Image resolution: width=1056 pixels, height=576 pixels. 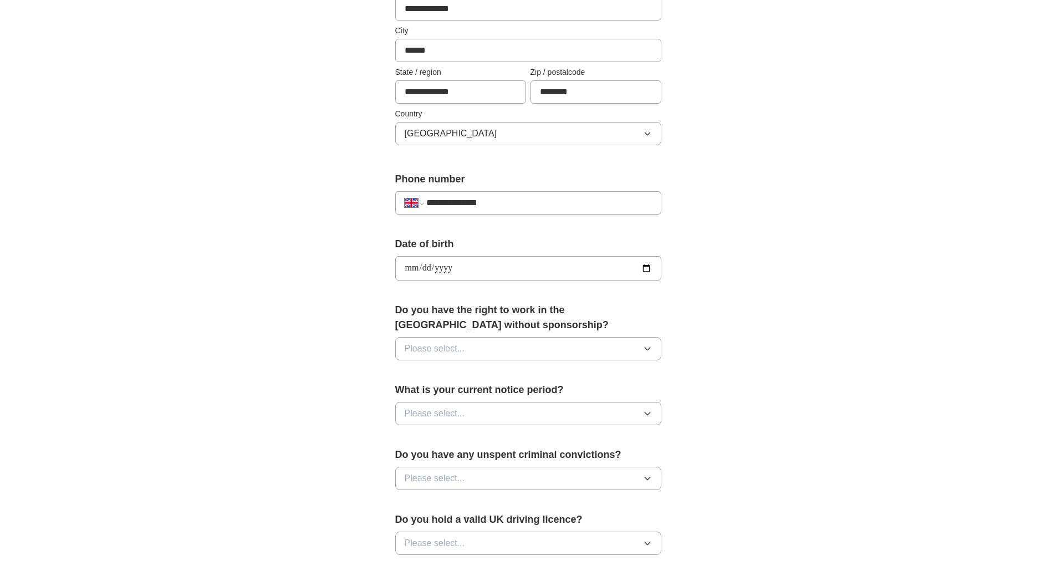 What do you see at coordinates (528, 30) in the screenshot?
I see `label: City` at bounding box center [528, 30].